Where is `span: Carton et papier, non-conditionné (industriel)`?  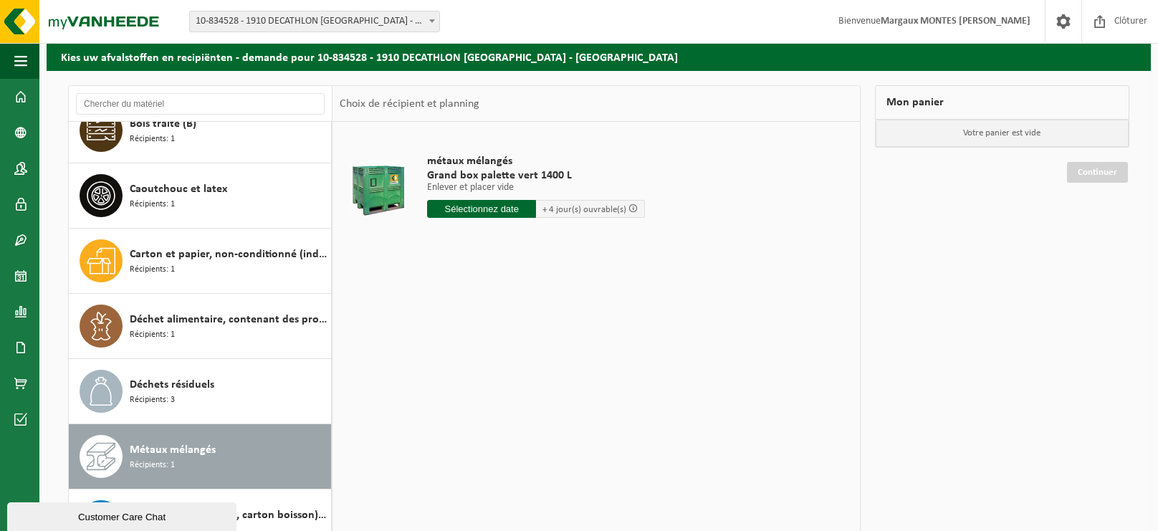 span: Carton et papier, non-conditionné (industriel) is located at coordinates (229, 254).